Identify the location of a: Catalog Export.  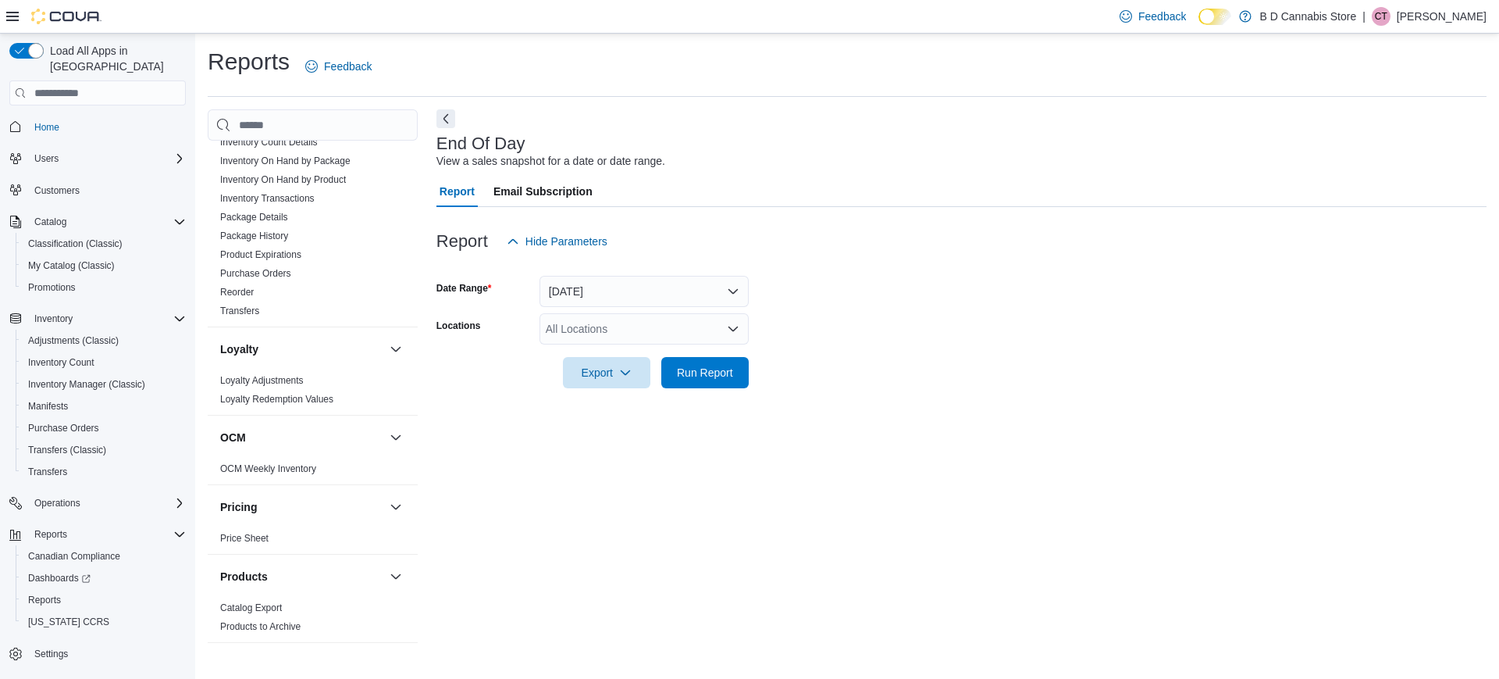
(251, 608).